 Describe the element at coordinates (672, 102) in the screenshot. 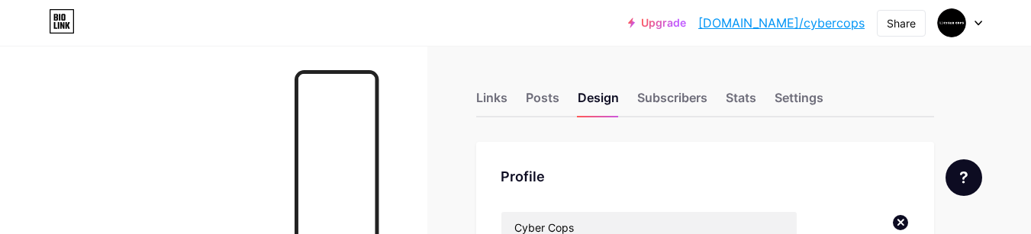

I see `div: Subscribers` at that location.